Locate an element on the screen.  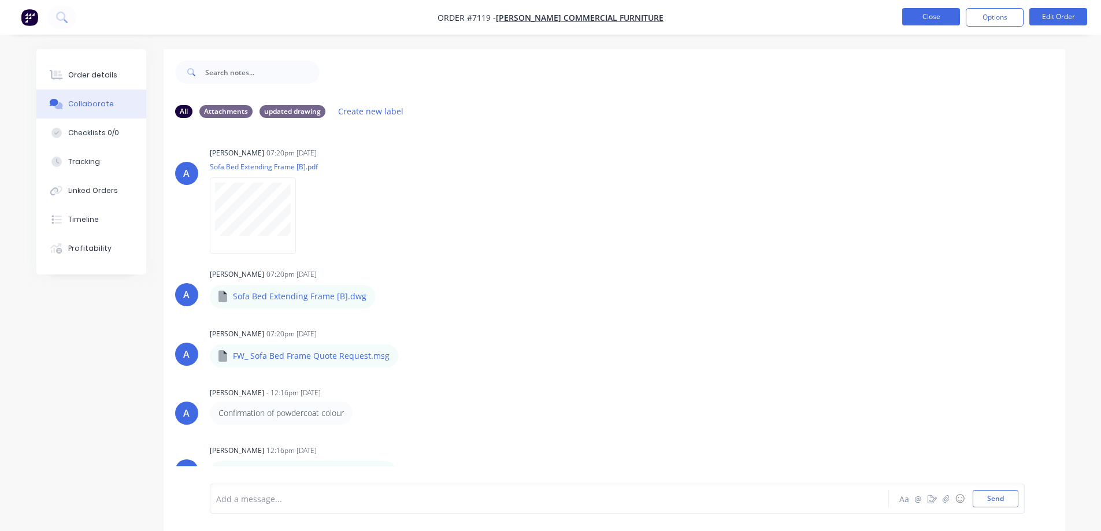
button: Collaborate is located at coordinates (91, 104).